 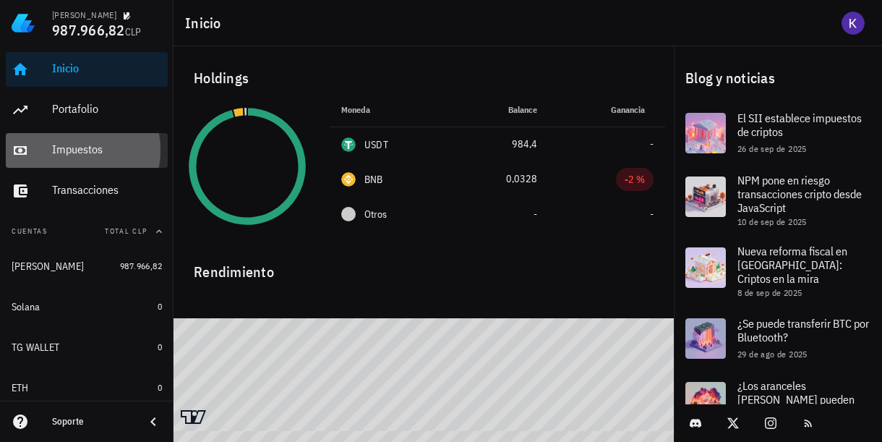 I want to click on span: 10 de sep de 2025, so click(x=772, y=221).